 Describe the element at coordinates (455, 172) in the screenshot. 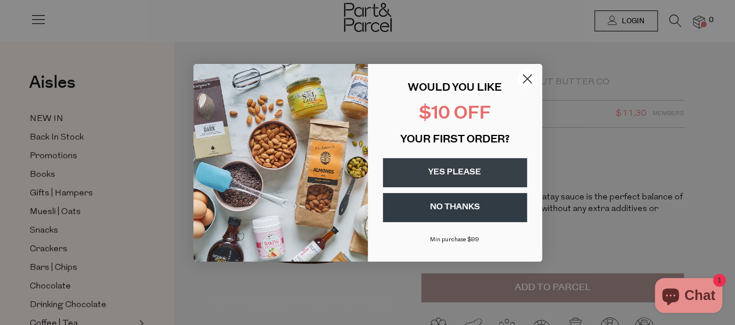

I see `button: YES PLEASE` at that location.